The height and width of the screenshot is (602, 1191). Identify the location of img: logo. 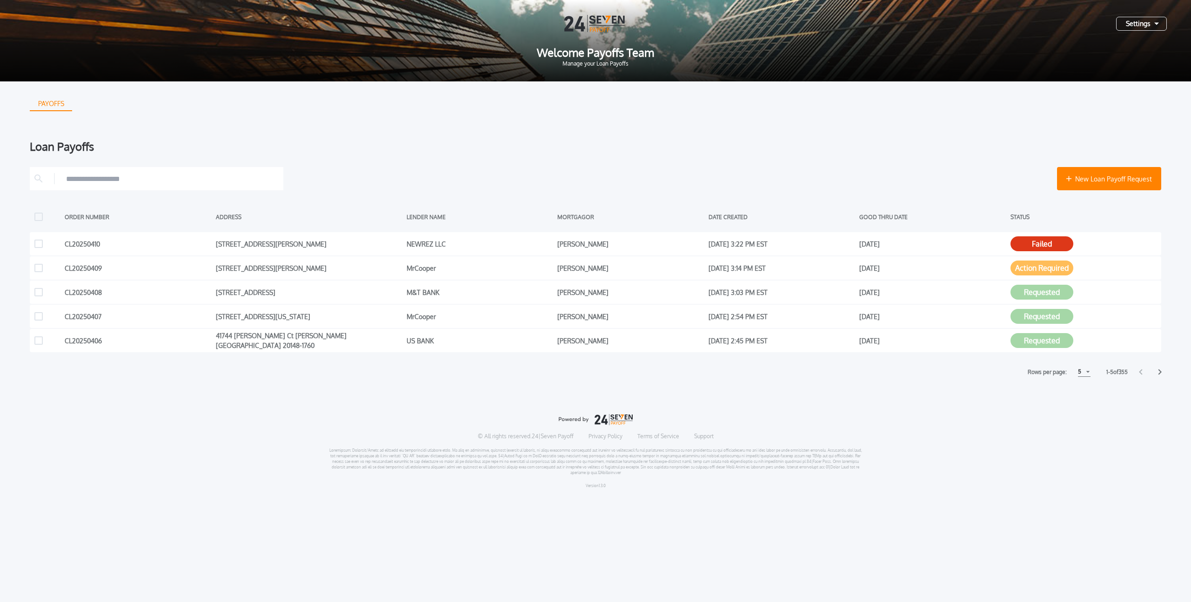
(595, 420).